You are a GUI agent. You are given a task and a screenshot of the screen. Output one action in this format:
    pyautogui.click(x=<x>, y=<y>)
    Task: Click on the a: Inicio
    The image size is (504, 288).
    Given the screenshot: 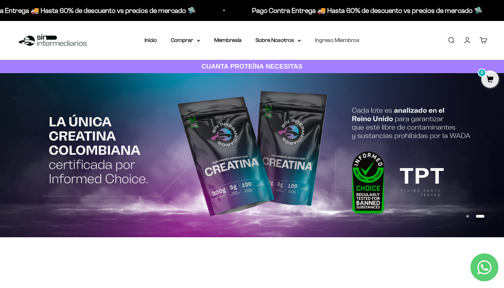 What is the action you would take?
    pyautogui.click(x=150, y=40)
    